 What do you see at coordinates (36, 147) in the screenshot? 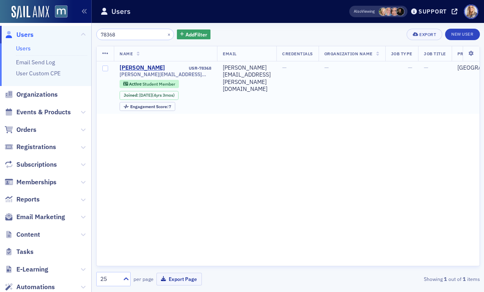
I see `span: Registrations` at bounding box center [36, 147].